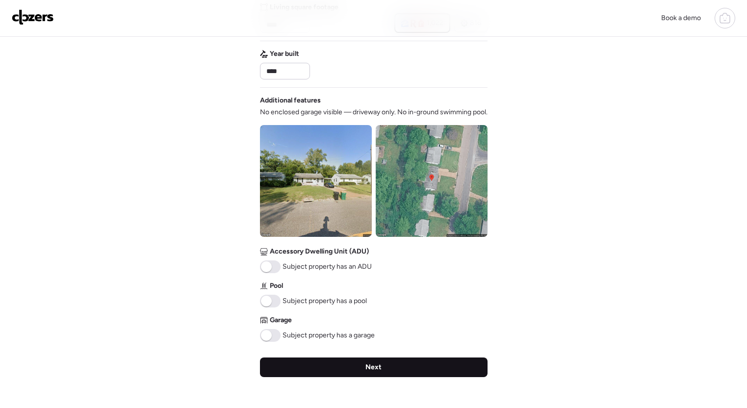 The image size is (747, 408). What do you see at coordinates (325, 301) in the screenshot?
I see `span: Subject property has a pool` at bounding box center [325, 301].